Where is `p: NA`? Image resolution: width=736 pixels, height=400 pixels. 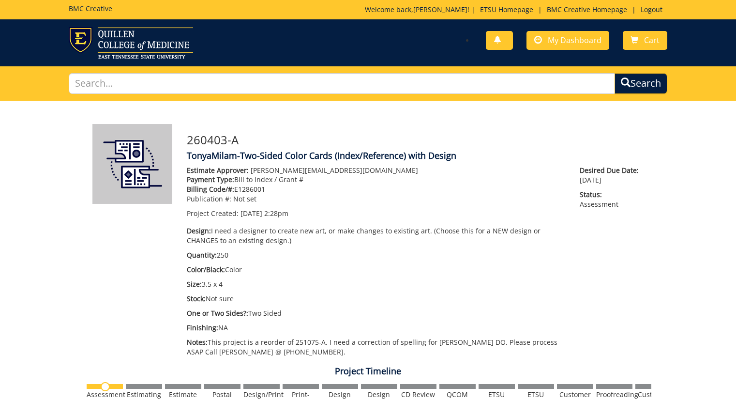
p: NA is located at coordinates (376, 327).